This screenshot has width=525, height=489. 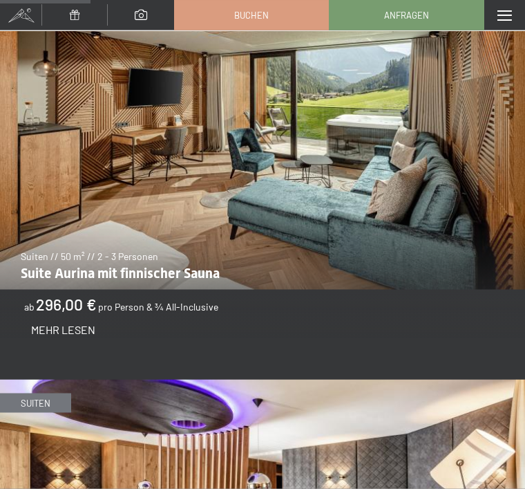 I want to click on span: Mehr Lesen, so click(x=63, y=329).